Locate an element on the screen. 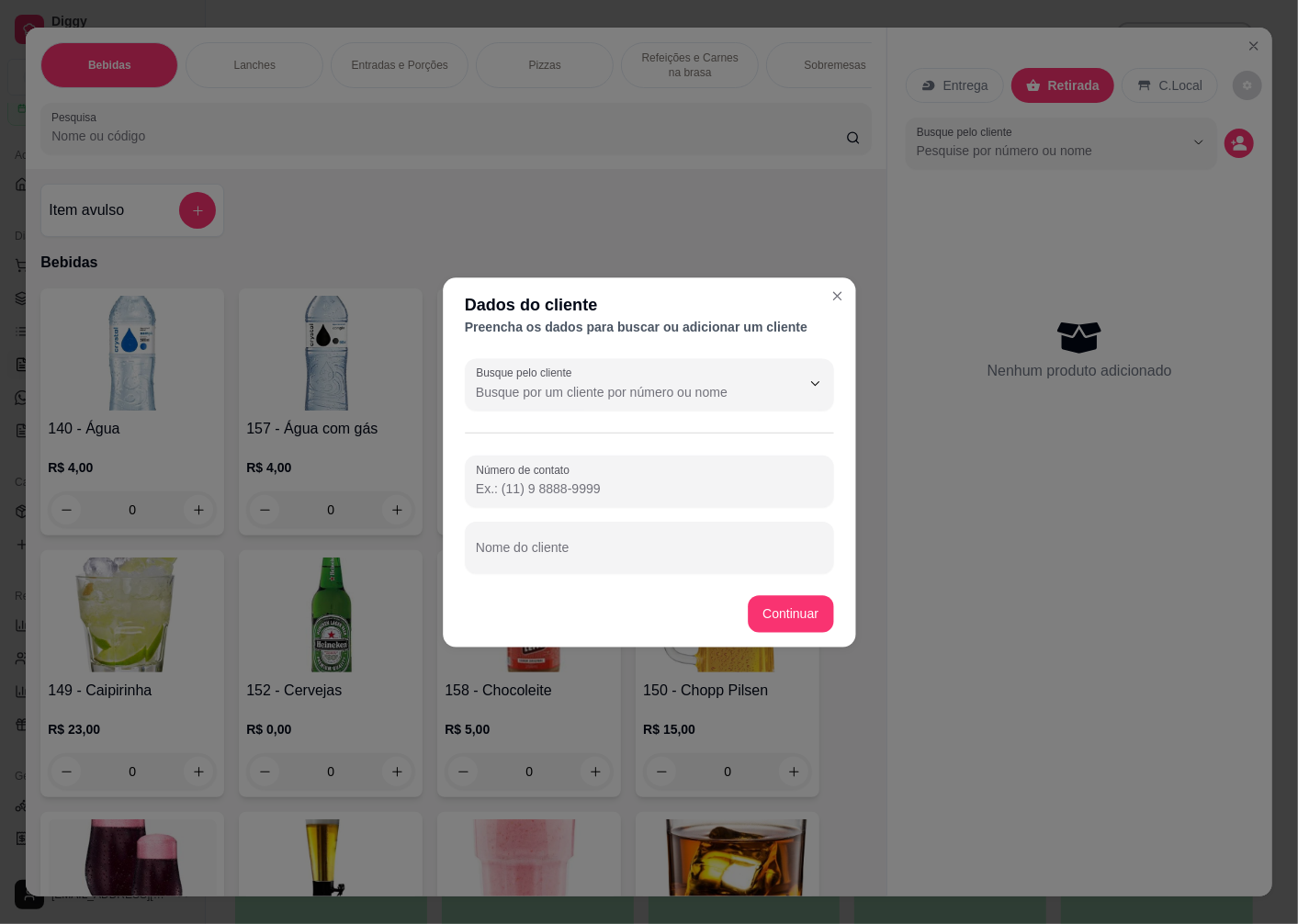 The image size is (1298, 924). button: Show suggestions is located at coordinates (815, 383).